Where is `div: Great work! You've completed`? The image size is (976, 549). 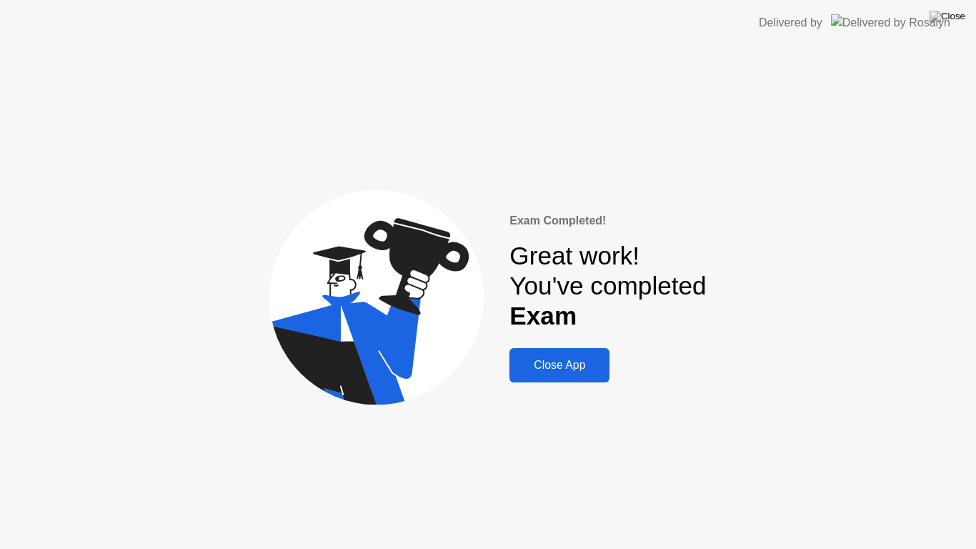
div: Great work! You've completed is located at coordinates (607, 286).